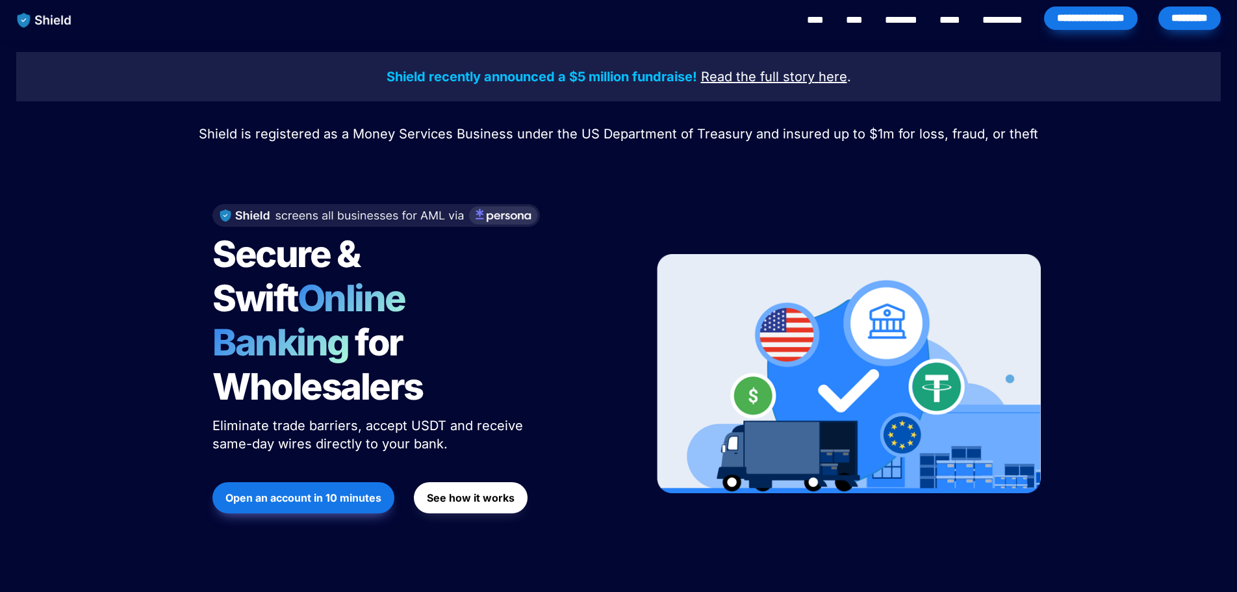 The height and width of the screenshot is (592, 1237). Describe the element at coordinates (303, 498) in the screenshot. I see `button: Open an account in 10 minutes` at that location.